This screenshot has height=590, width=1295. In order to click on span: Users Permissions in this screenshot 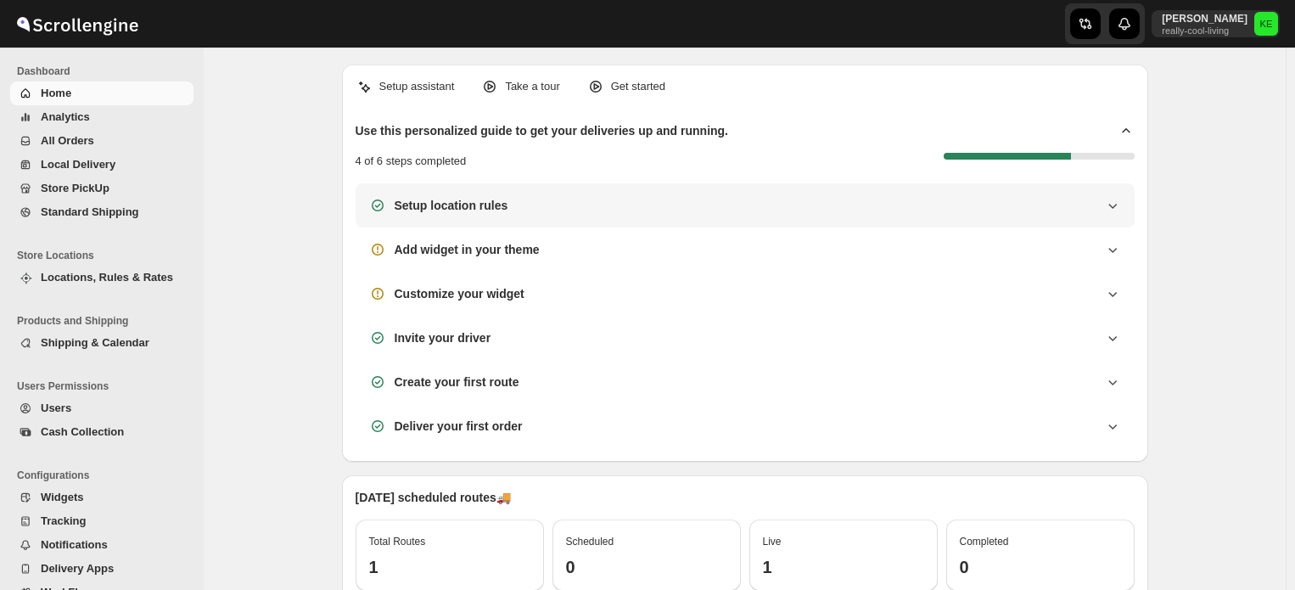, I will do `click(106, 386)`.